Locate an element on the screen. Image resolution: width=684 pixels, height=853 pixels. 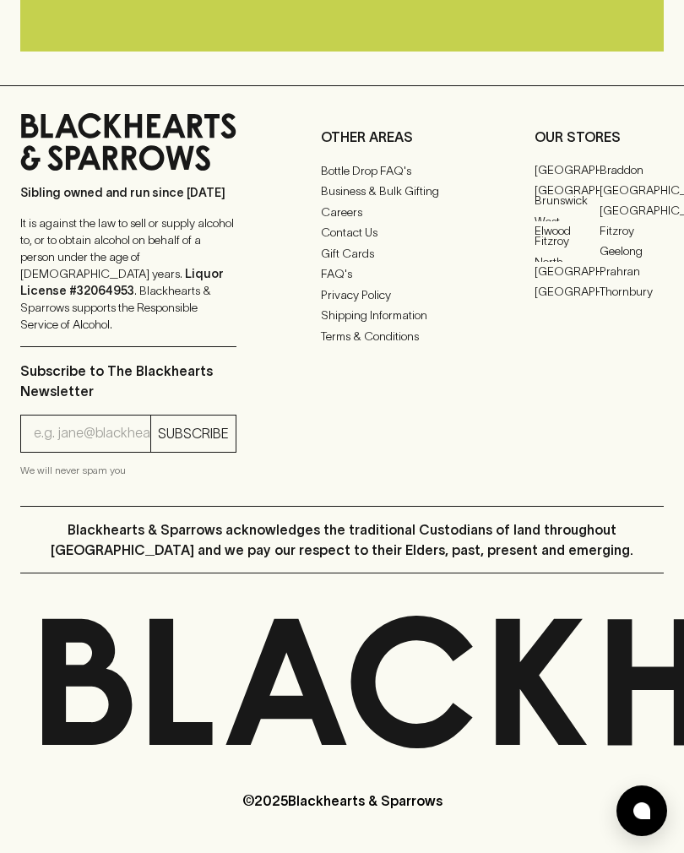
strong: Liquor License #32064953 is located at coordinates (122, 282).